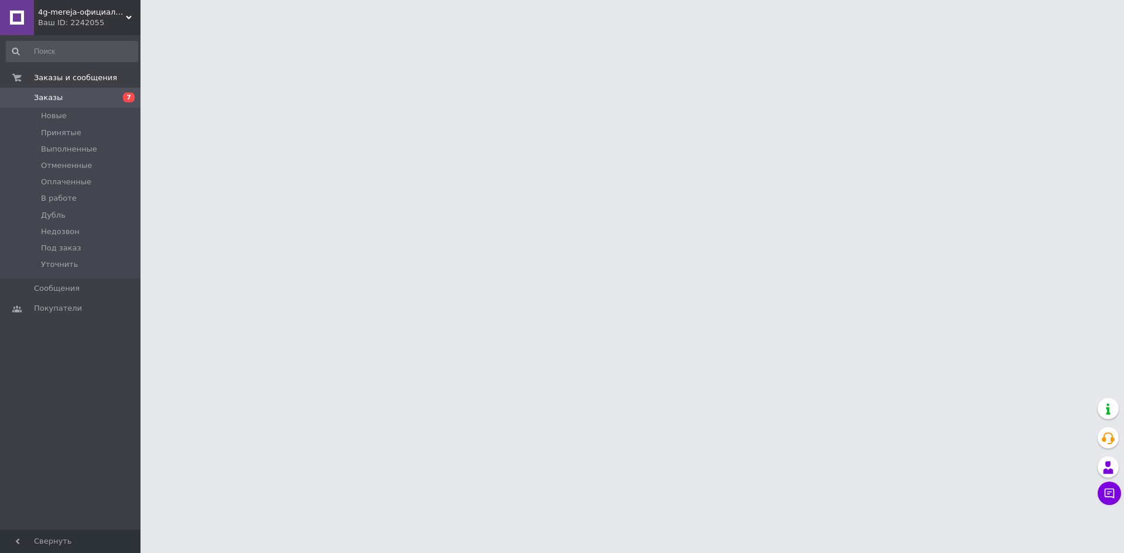  What do you see at coordinates (129, 97) in the screenshot?
I see `span: 7` at bounding box center [129, 97].